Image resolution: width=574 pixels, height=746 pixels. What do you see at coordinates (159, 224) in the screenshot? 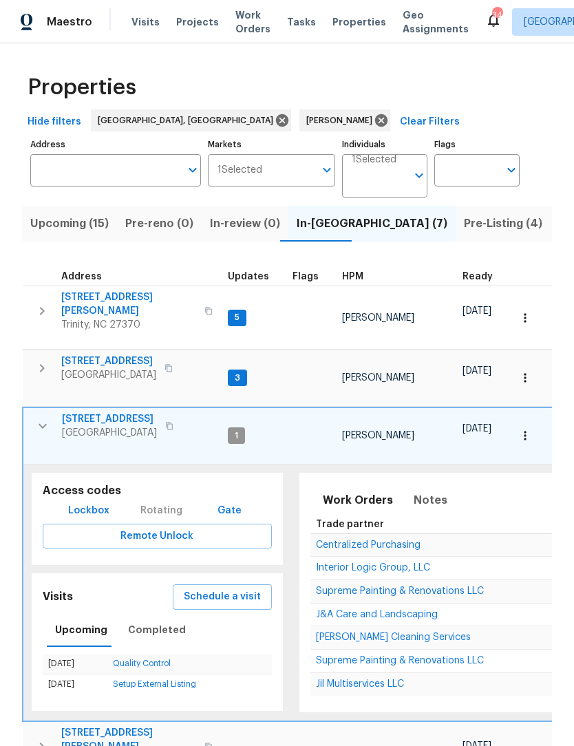
I see `span: Pre-reno (0)` at bounding box center [159, 224].